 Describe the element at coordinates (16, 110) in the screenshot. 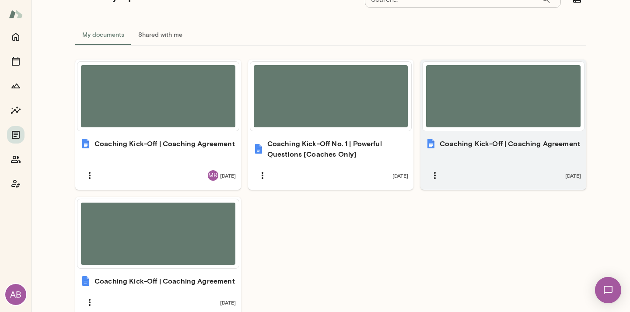

I see `button: Insights` at that location.